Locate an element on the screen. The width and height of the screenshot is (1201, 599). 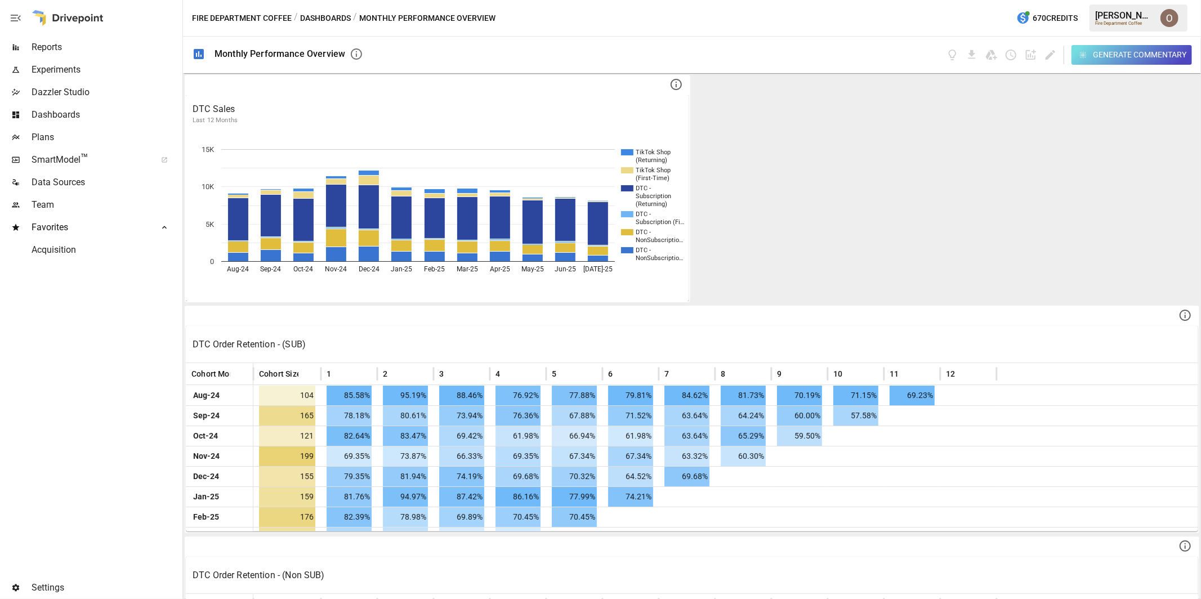
span: 70.32% is located at coordinates (575, 477).